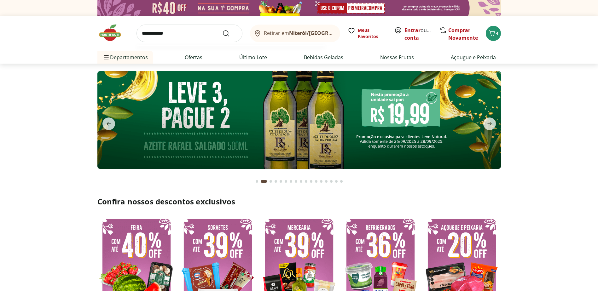 This screenshot has height=291, width=598. Describe the element at coordinates (412, 30) in the screenshot. I see `a: Entrar` at that location.